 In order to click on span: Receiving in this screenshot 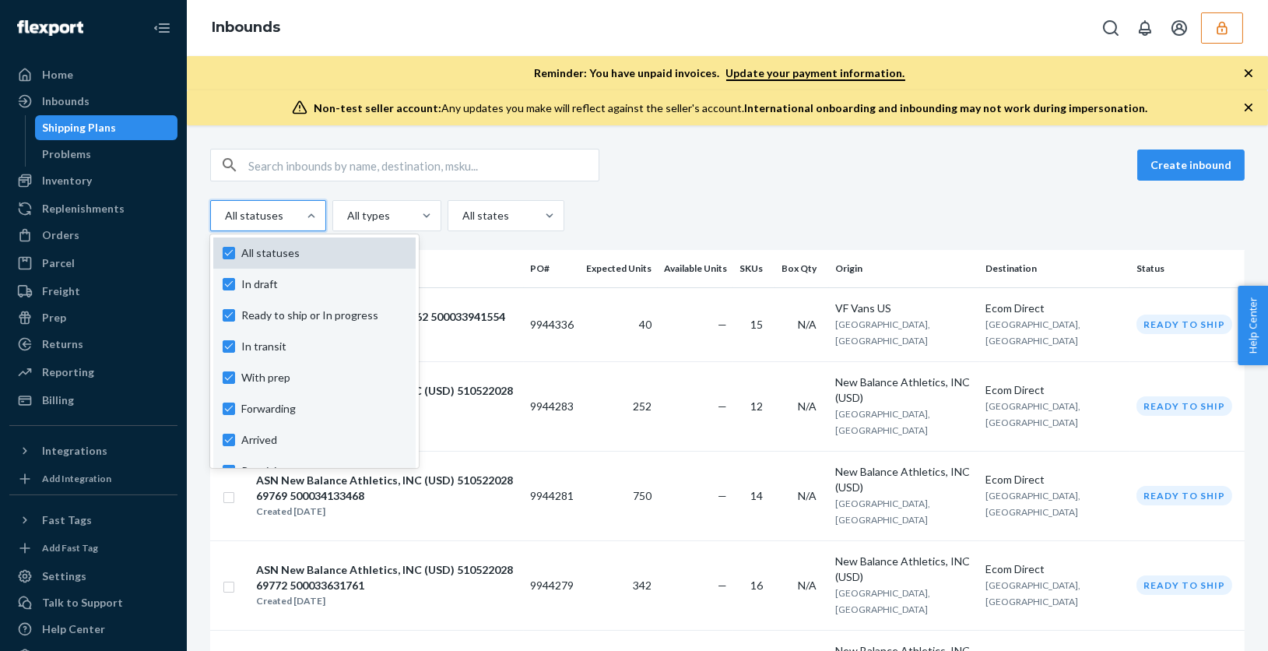, I will do `click(324, 471)`.